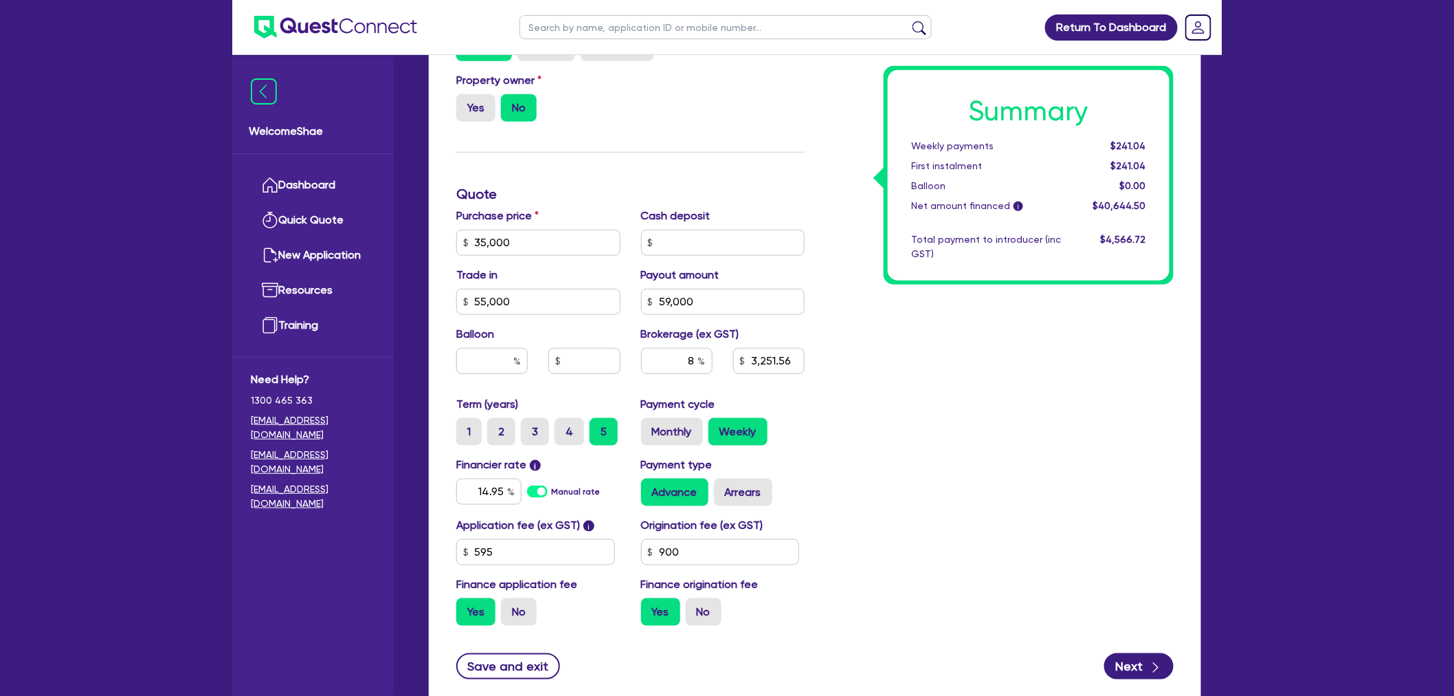 This screenshot has height=696, width=1454. Describe the element at coordinates (700, 584) in the screenshot. I see `label: Finance origination fee` at that location.